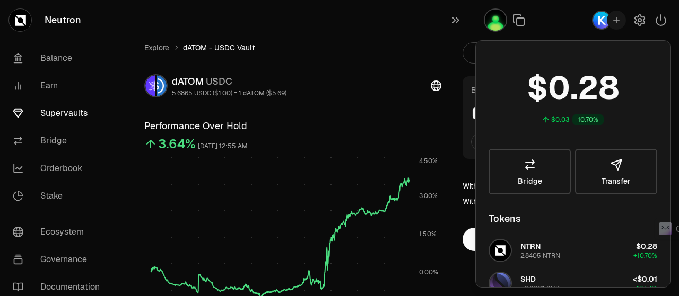 The width and height of the screenshot is (679, 296). I want to click on a: Earn, so click(59, 86).